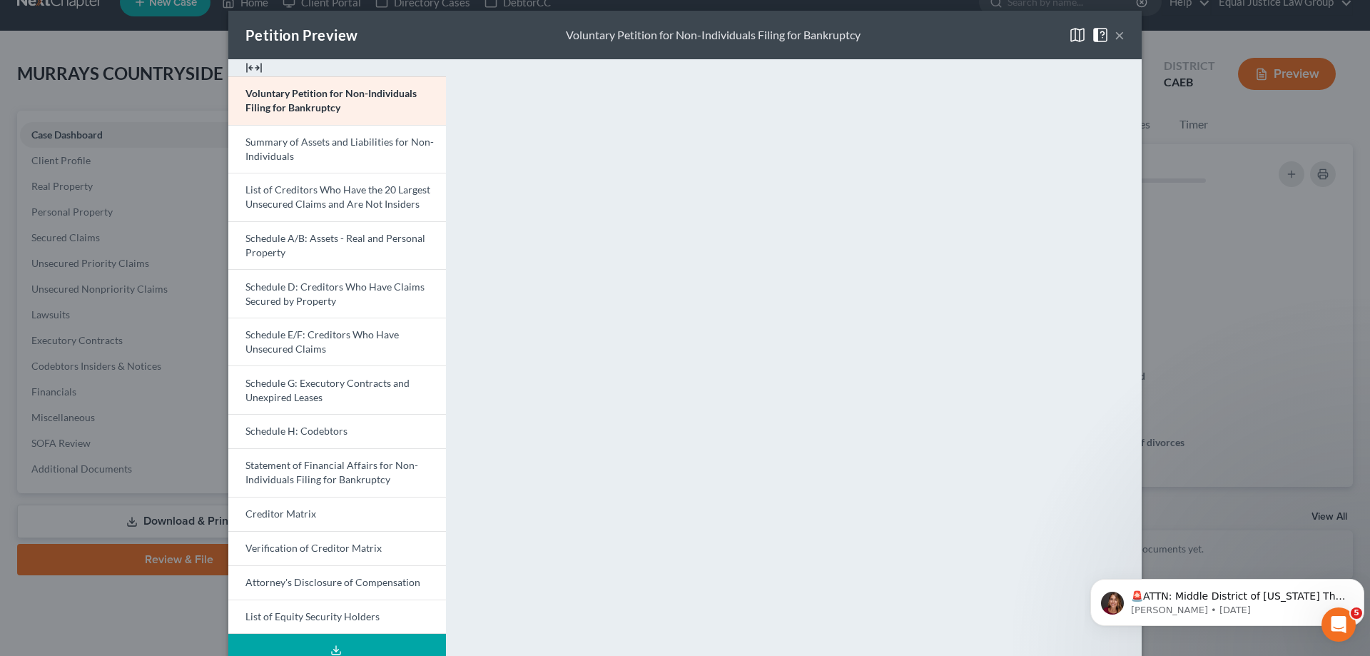  I want to click on img: map-close-ec6dd18eec5d97a3e4237cf27bb9247ecfb19e6a7ca4853eab1adfd70aa1fa45.svg, so click(1077, 35).